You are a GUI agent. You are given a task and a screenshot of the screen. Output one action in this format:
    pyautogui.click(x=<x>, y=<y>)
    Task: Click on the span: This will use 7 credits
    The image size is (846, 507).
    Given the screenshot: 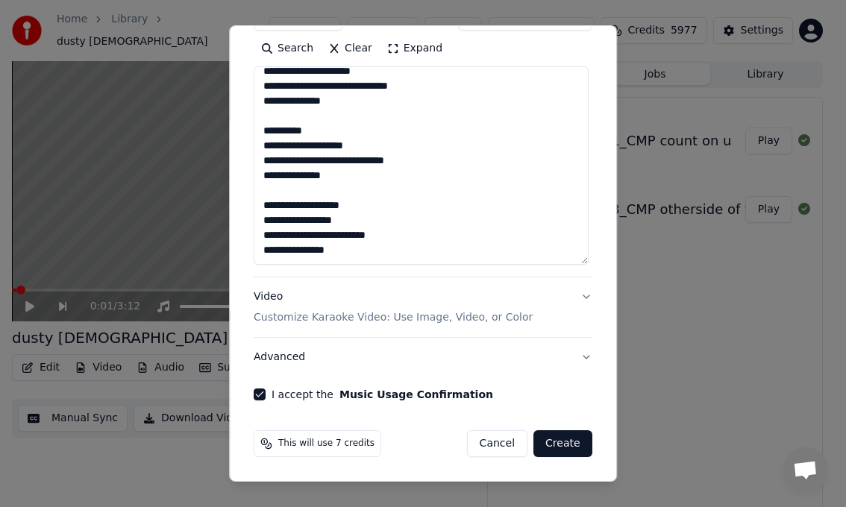 What is the action you would take?
    pyautogui.click(x=326, y=444)
    